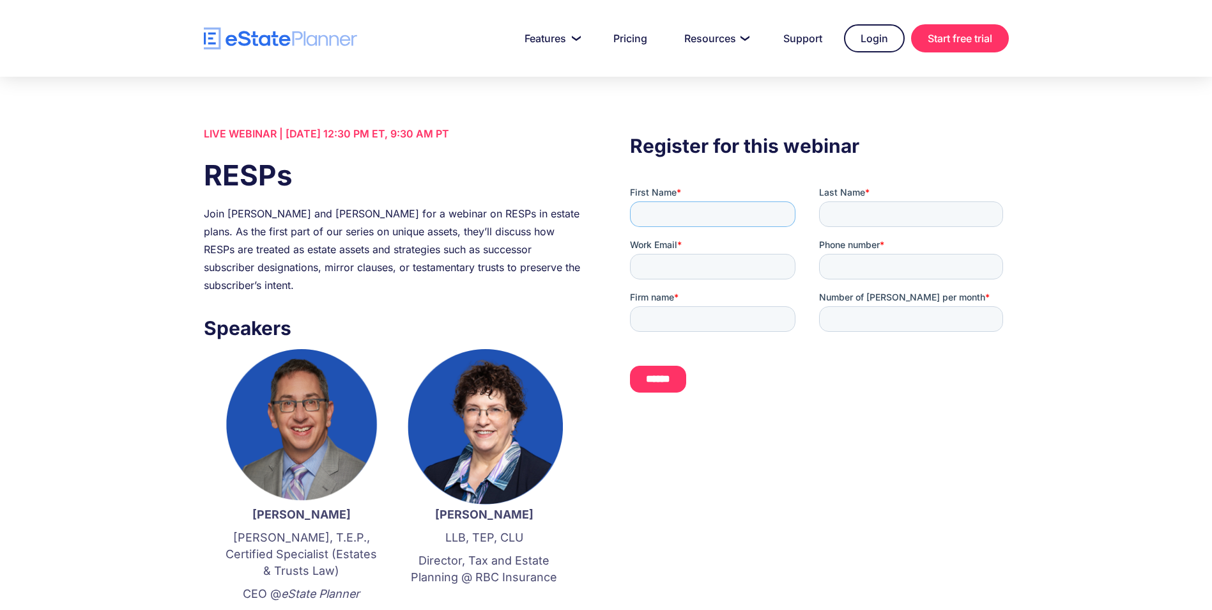 The image size is (1212, 610). What do you see at coordinates (550, 38) in the screenshot?
I see `a: Features` at bounding box center [550, 38].